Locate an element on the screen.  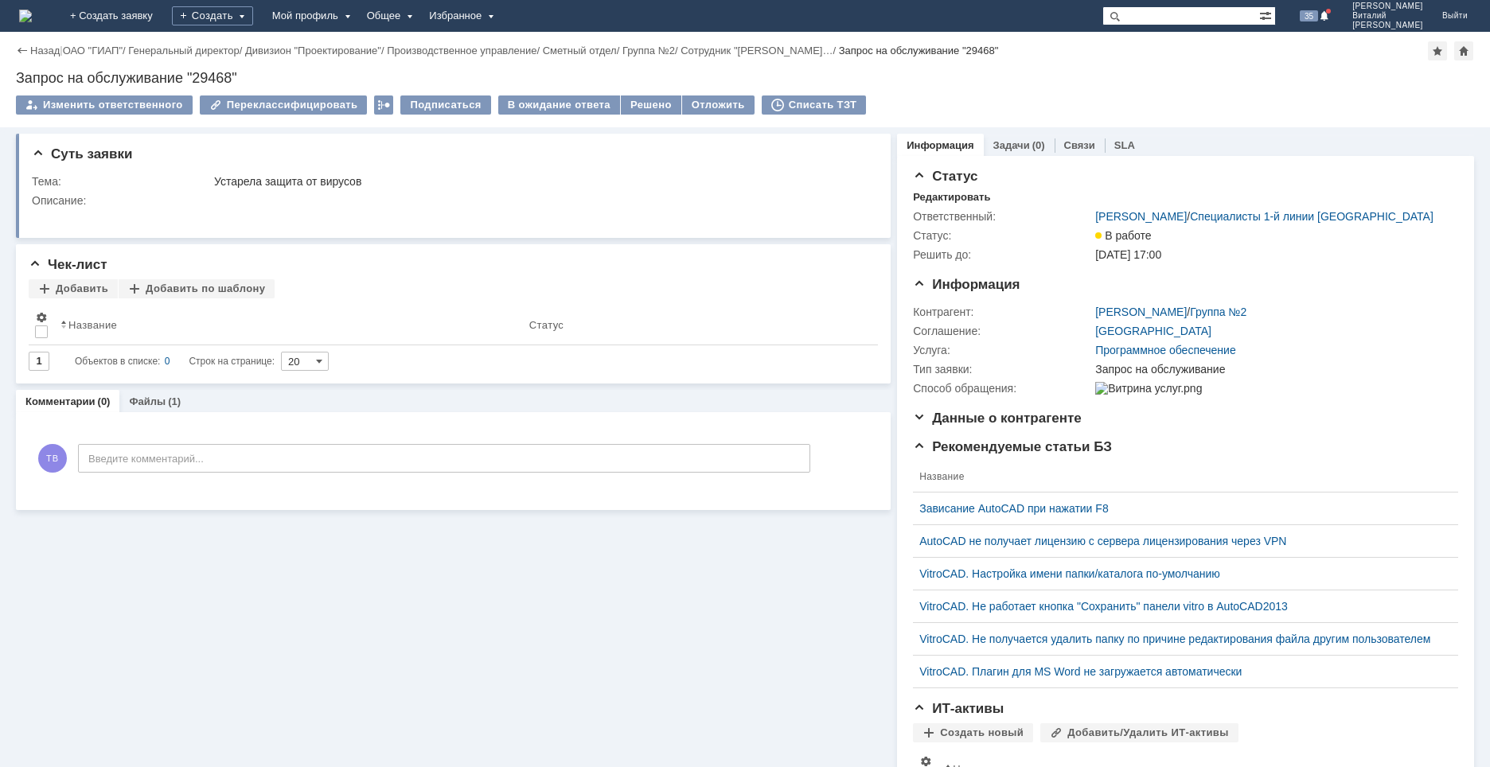
i: Строк на странице: is located at coordinates (174, 361).